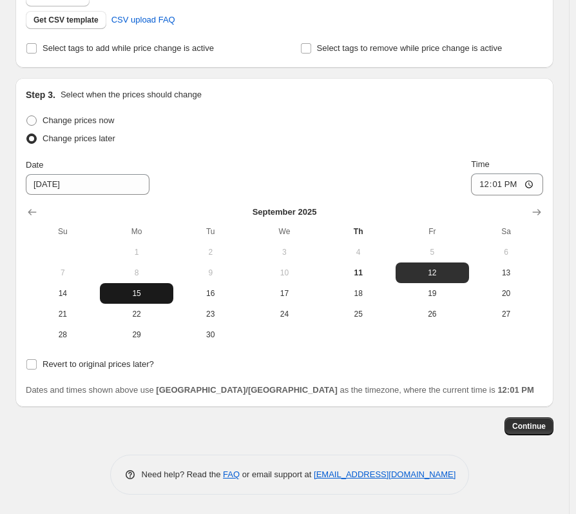 This screenshot has width=576, height=514. What do you see at coordinates (137, 231) in the screenshot?
I see `span: Mo` at bounding box center [137, 231].